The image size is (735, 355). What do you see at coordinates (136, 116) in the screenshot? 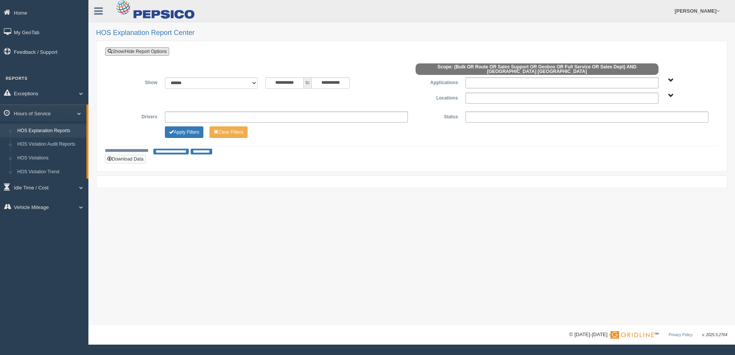
I see `label: Drivers` at bounding box center [136, 116].